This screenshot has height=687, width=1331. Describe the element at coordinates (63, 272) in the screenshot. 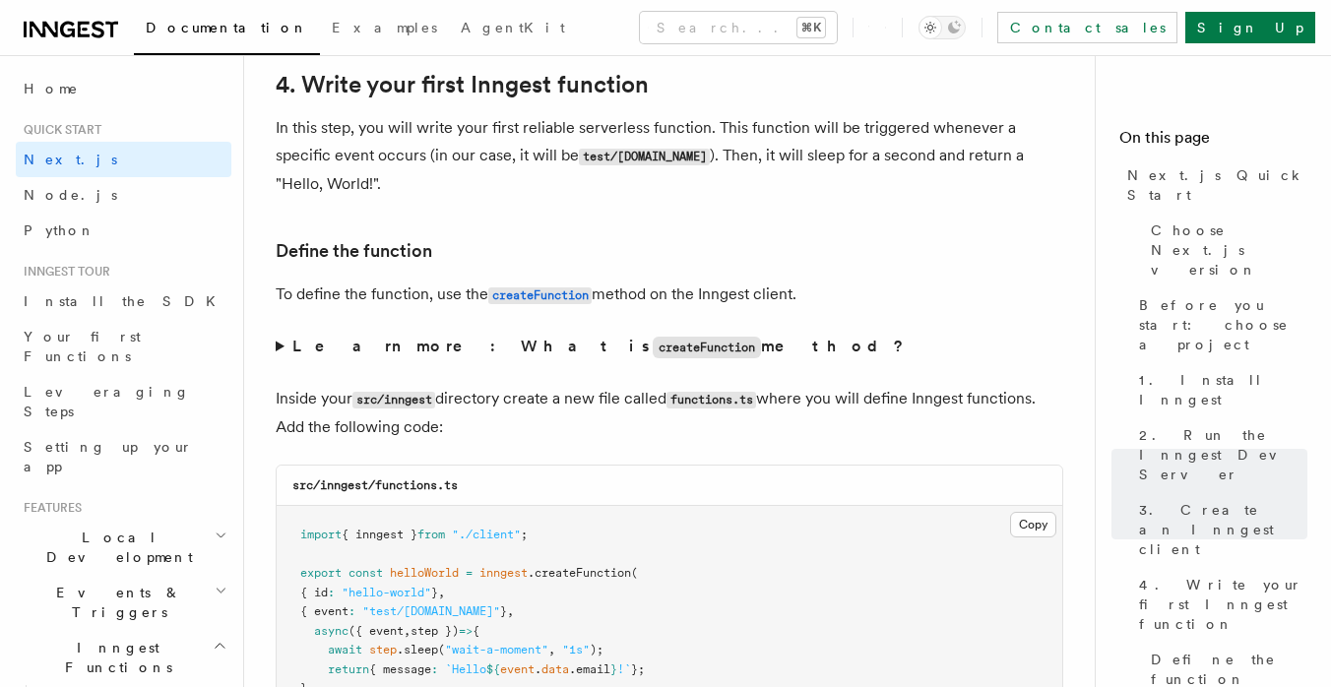

I see `span: Inngest tour` at that location.